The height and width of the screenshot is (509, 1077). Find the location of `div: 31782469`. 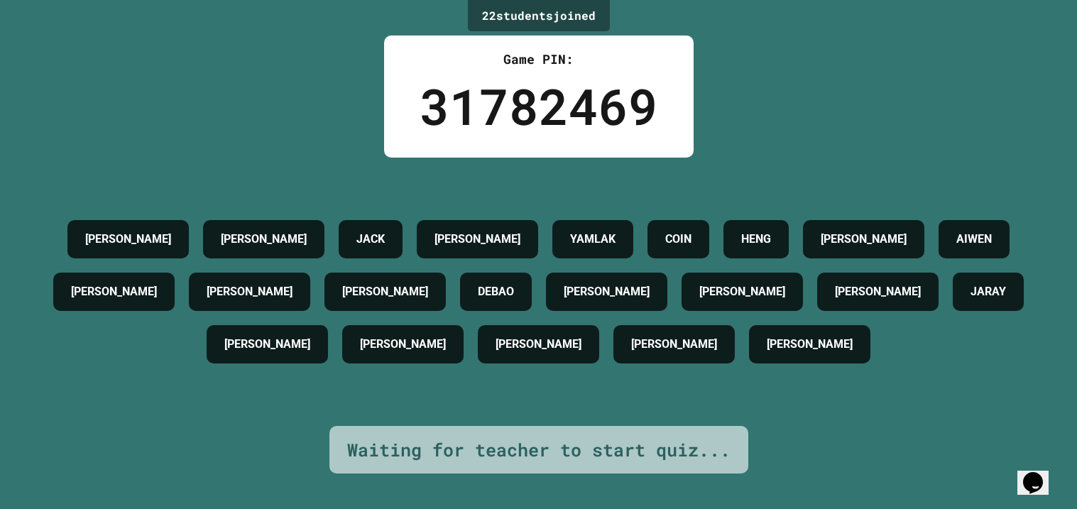

div: 31782469 is located at coordinates (539, 106).